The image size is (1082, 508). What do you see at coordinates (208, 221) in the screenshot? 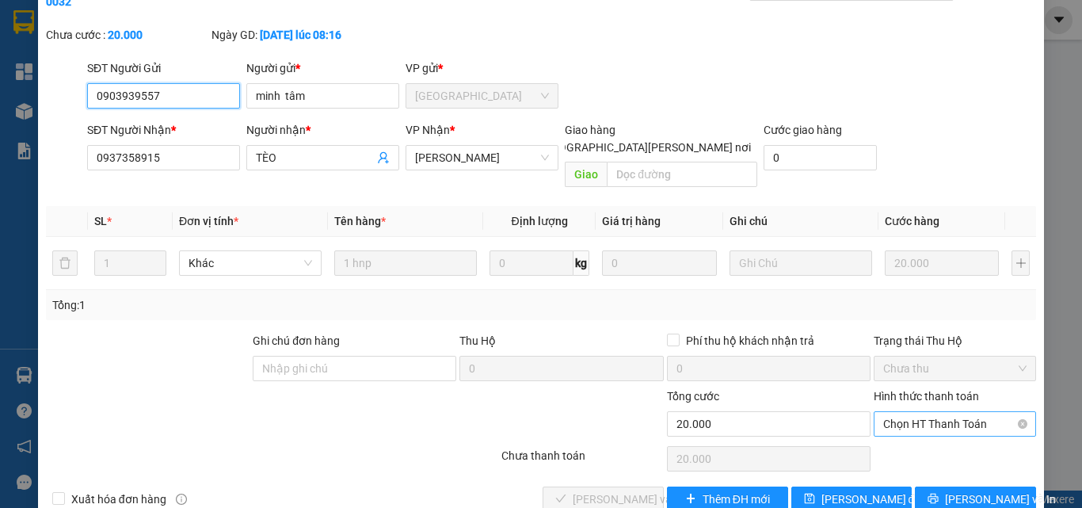
I see `span: Đơn vị tính` at bounding box center [208, 221].